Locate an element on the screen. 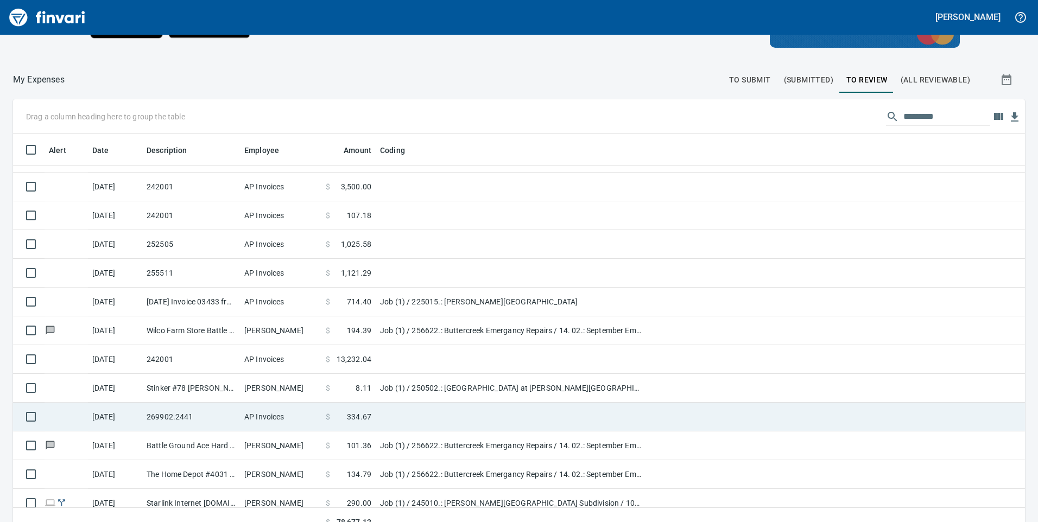  span: (Submitted) is located at coordinates (808, 80).